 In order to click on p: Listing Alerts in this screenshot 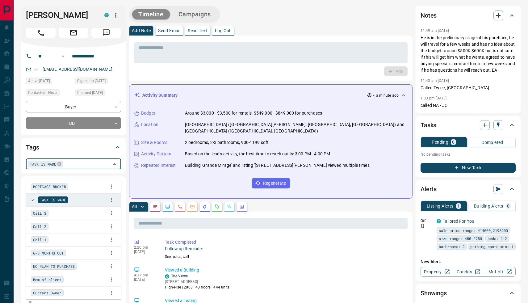, I will do `click(440, 206)`.